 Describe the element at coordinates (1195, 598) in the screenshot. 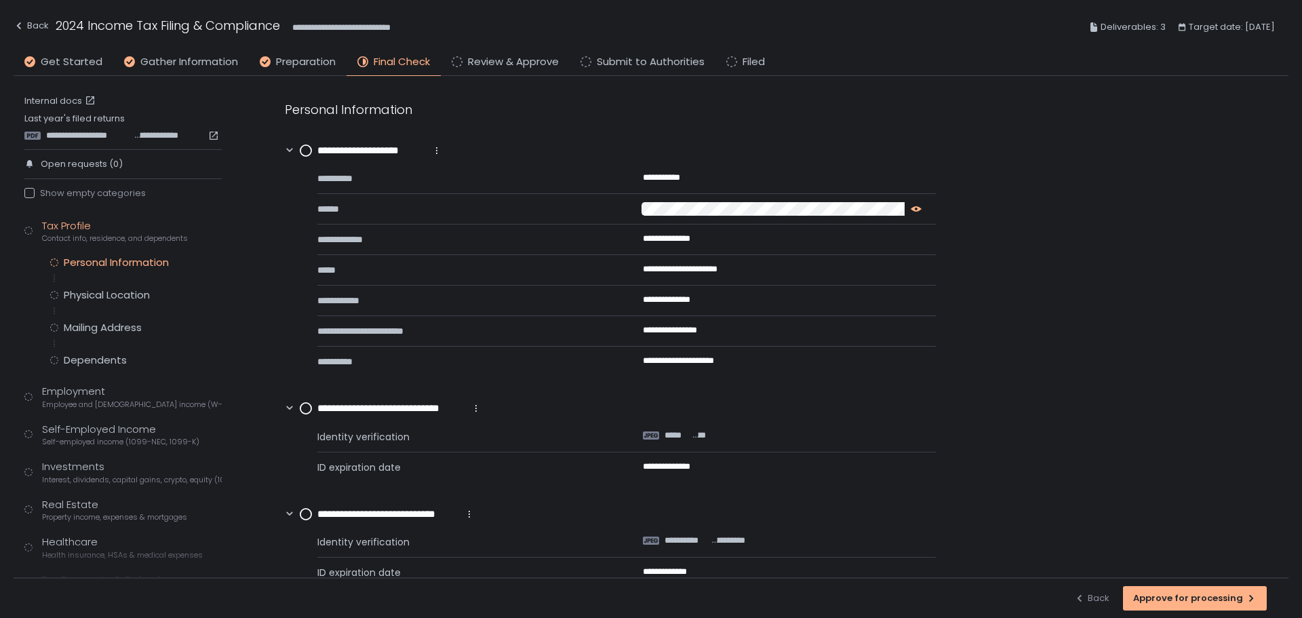

I see `button: Approve for processing` at that location.